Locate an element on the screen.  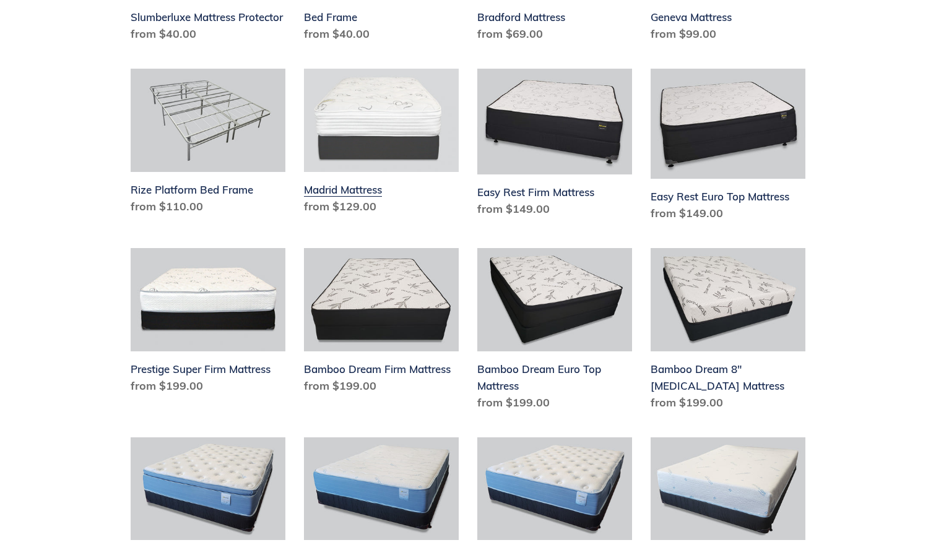
a: Easy Rest Firm Mattress is located at coordinates (555, 145).